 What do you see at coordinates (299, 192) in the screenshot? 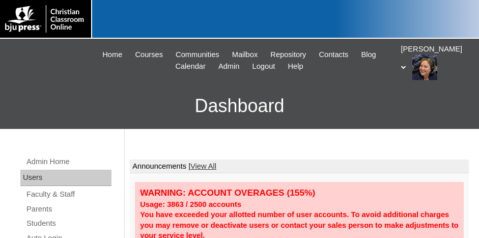
I see `div: WARNING: ACCOUNT OVERAGES (155%)` at bounding box center [299, 192].